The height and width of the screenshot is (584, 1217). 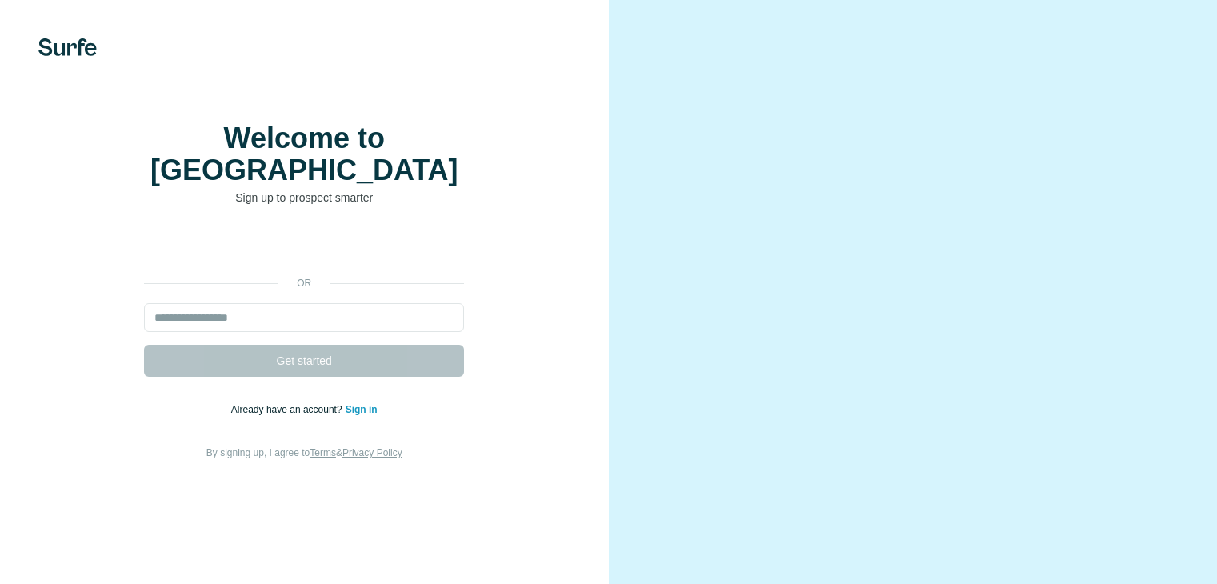 I want to click on p: Sign up to prospect smarter, so click(x=304, y=198).